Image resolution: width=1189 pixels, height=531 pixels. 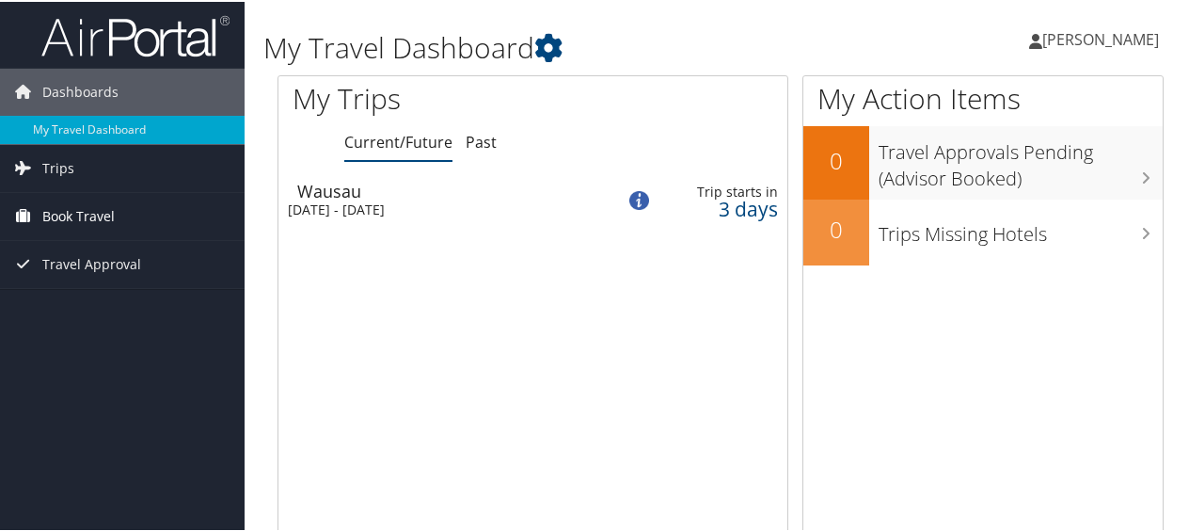 What do you see at coordinates (983, 160) in the screenshot?
I see `a: 0Travel Approvals Pending (Advisor Booked)` at bounding box center [983, 160].